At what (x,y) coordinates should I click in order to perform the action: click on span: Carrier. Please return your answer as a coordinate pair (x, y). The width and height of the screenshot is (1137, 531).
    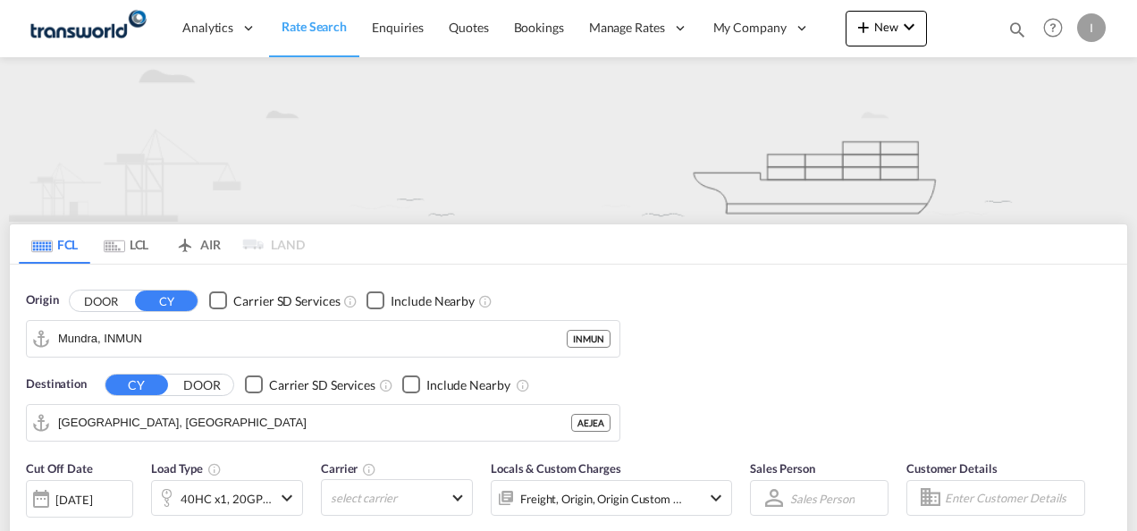
    Looking at the image, I should click on (349, 469).